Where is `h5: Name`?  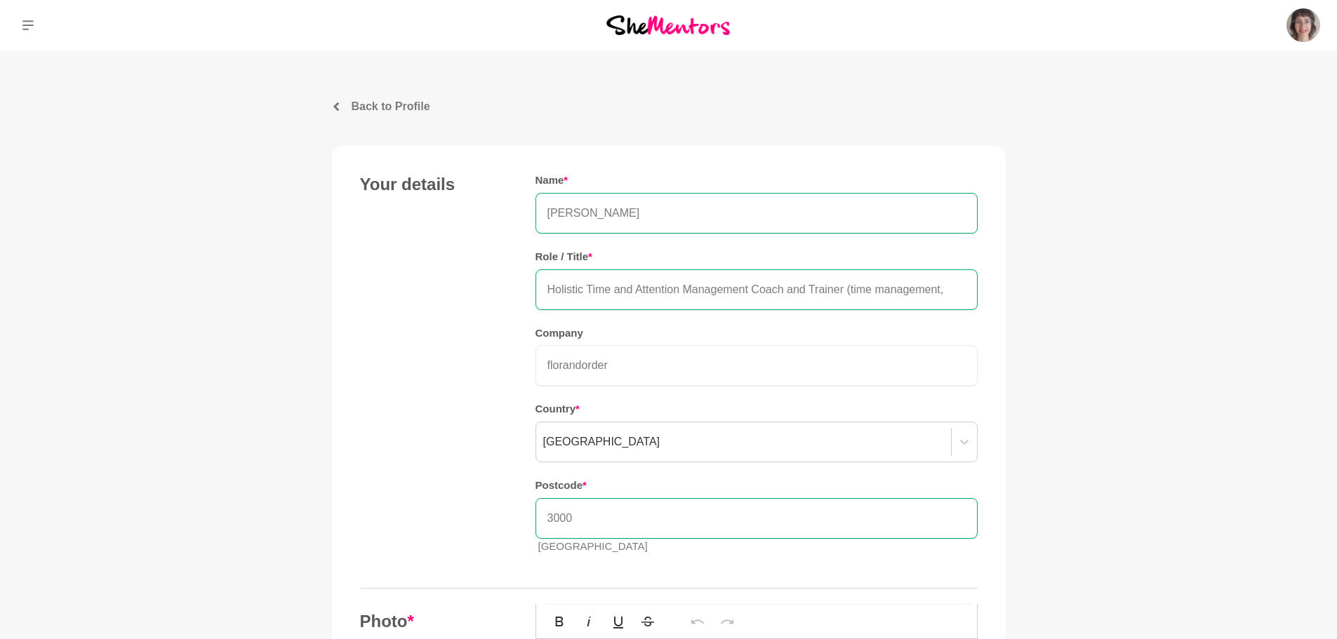
h5: Name is located at coordinates (757, 180).